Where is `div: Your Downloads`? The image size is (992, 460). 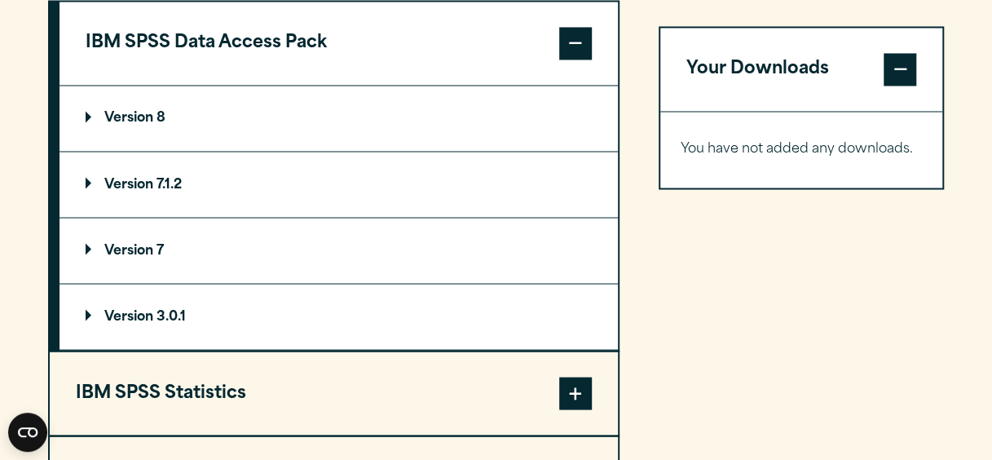 div: Your Downloads is located at coordinates (801, 149).